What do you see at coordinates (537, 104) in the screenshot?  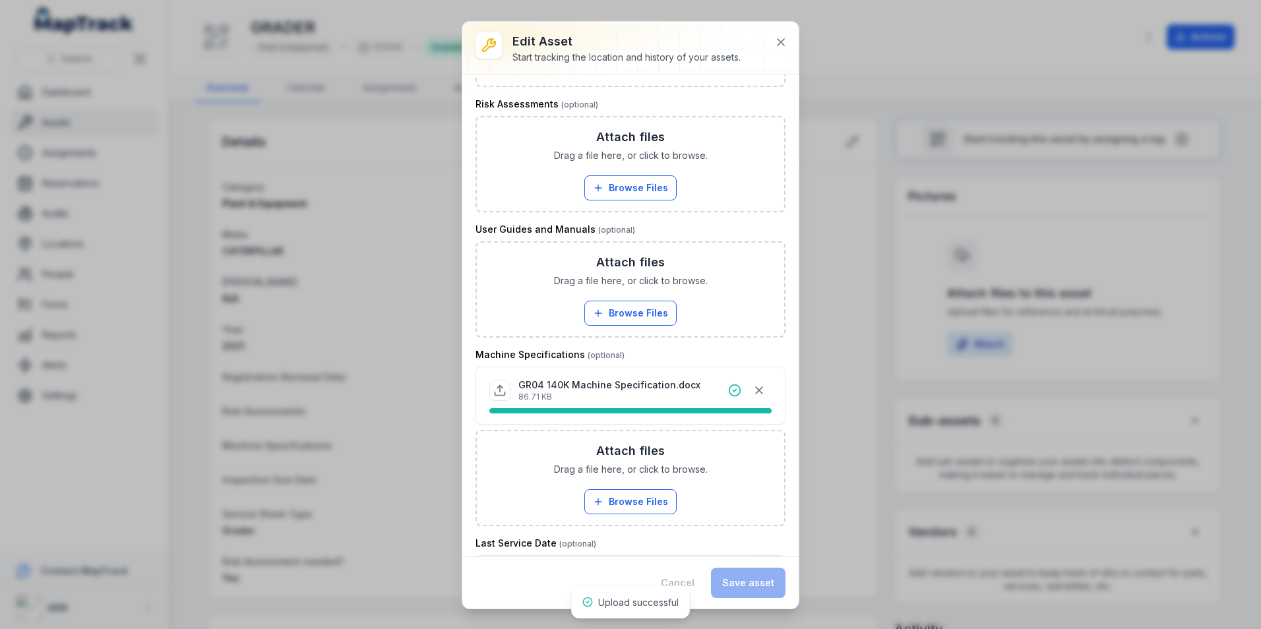 I see `label: Risk Assessments` at bounding box center [537, 104].